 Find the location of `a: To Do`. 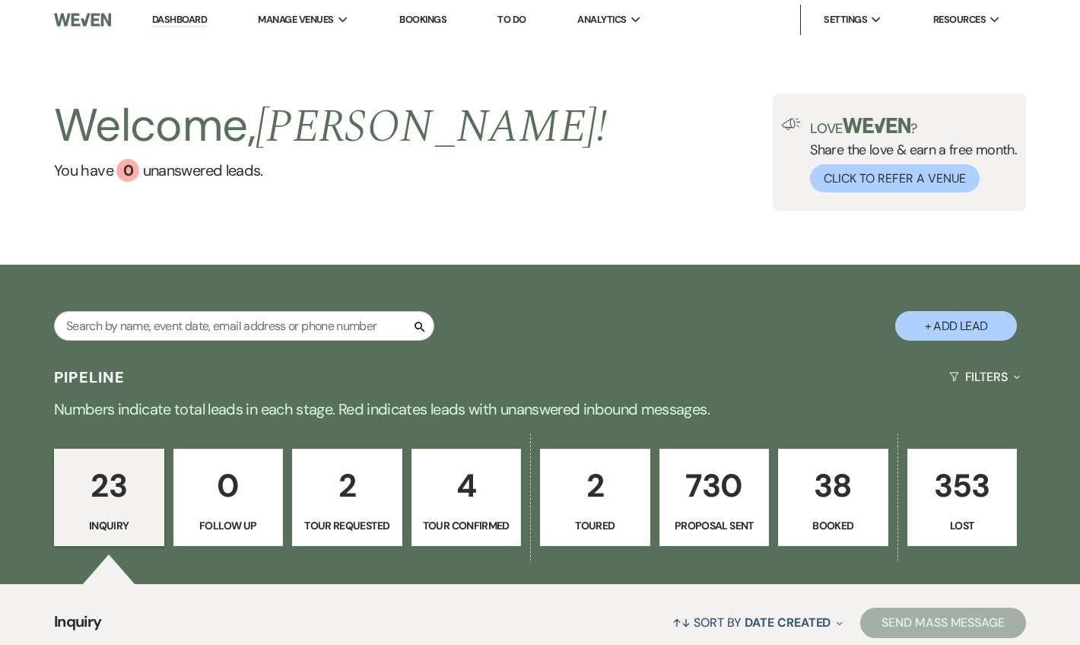

a: To Do is located at coordinates (511, 19).